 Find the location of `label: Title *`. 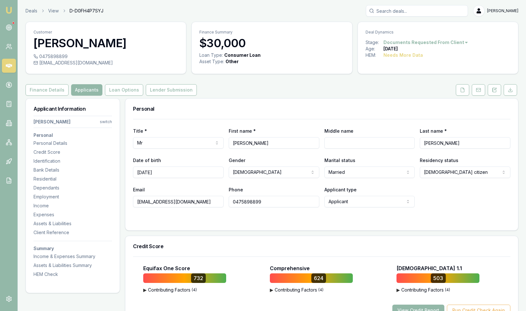

label: Title * is located at coordinates (140, 131).